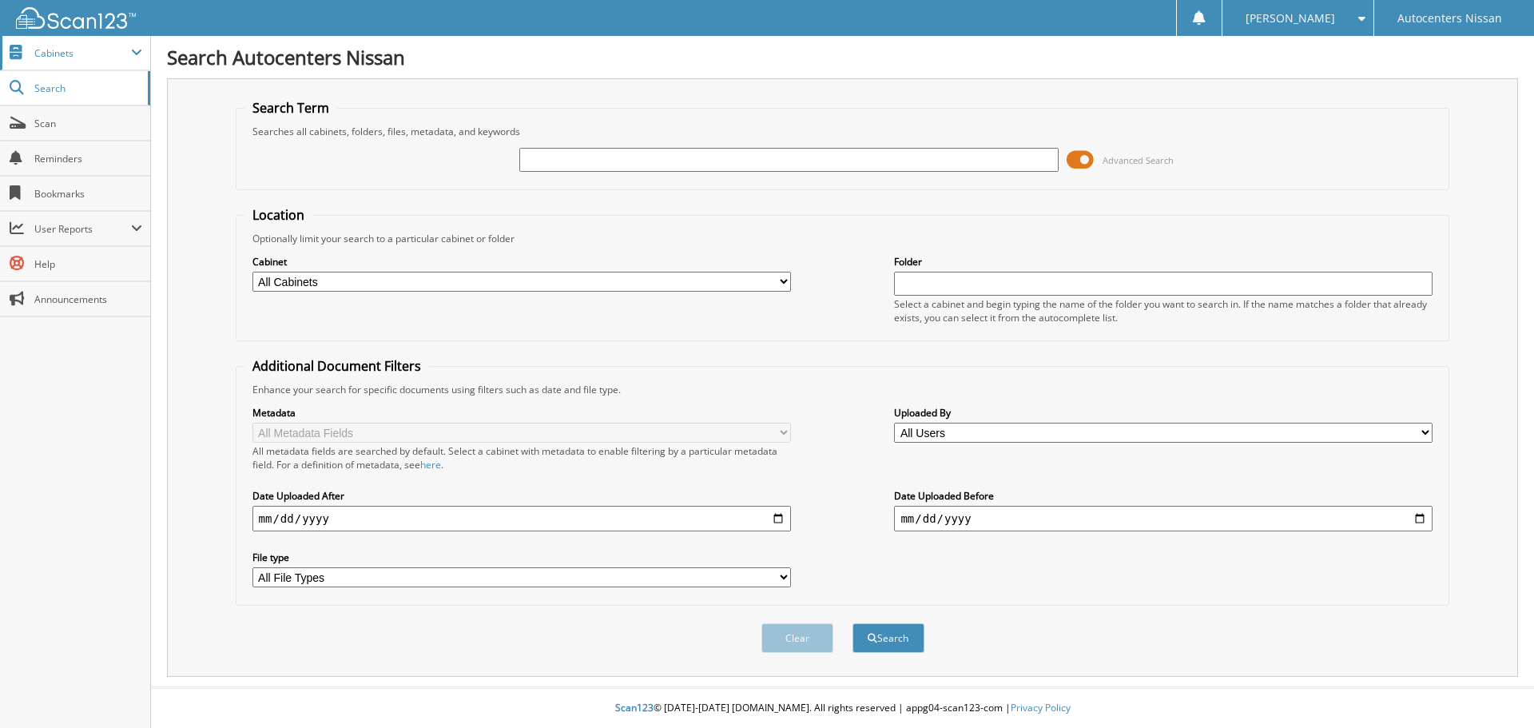 The height and width of the screenshot is (728, 1534). I want to click on img: scan123-logo-white.svg, so click(76, 18).